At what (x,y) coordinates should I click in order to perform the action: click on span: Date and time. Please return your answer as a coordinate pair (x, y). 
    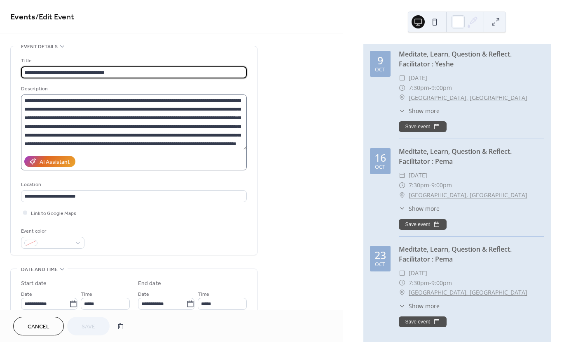
    Looking at the image, I should click on (39, 269).